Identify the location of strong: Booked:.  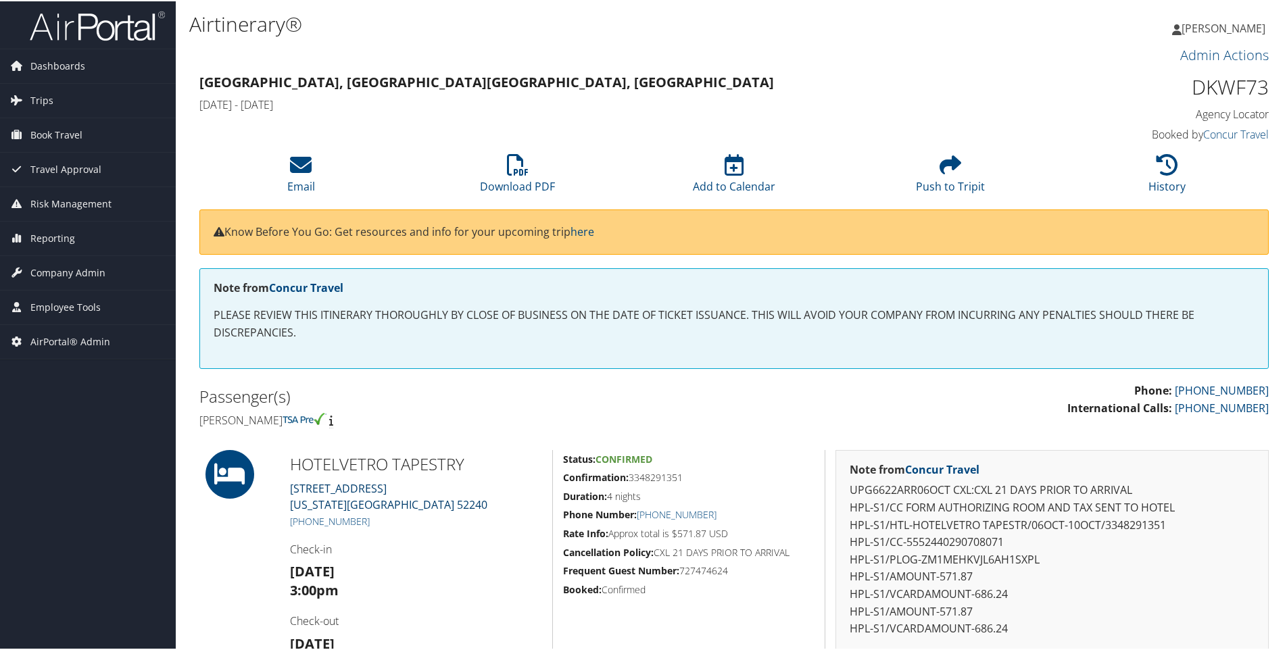
(582, 588).